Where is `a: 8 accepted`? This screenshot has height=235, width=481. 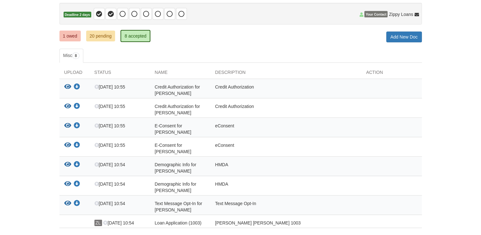
a: 8 accepted is located at coordinates (135, 36).